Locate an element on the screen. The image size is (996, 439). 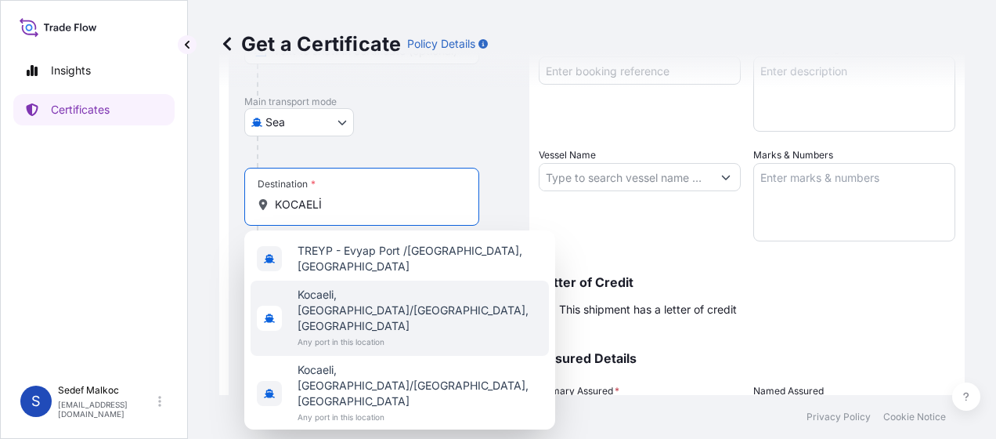
button: Show suggestions is located at coordinates (726, 177).